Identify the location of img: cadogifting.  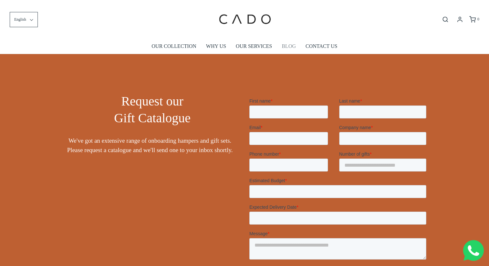
(245, 19).